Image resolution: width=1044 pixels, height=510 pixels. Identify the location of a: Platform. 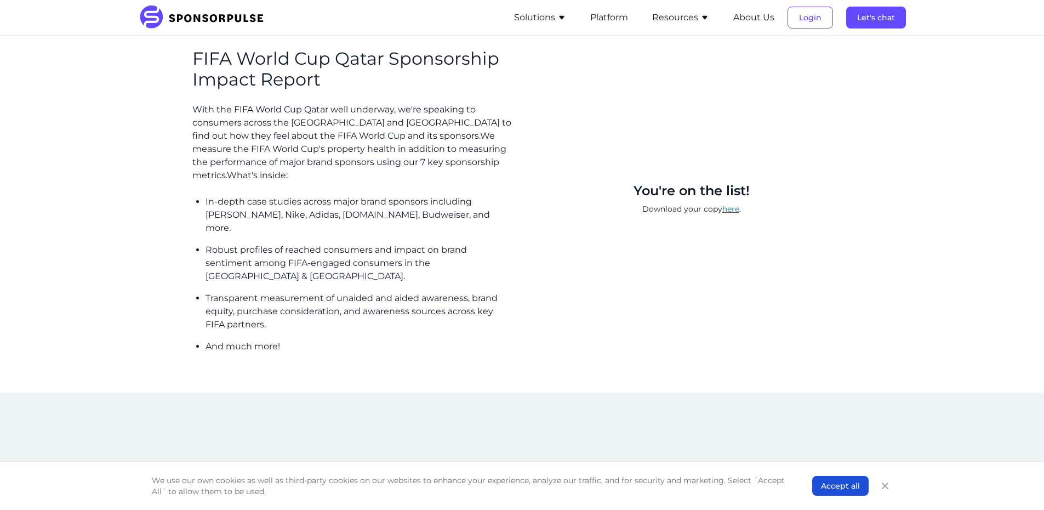
(609, 18).